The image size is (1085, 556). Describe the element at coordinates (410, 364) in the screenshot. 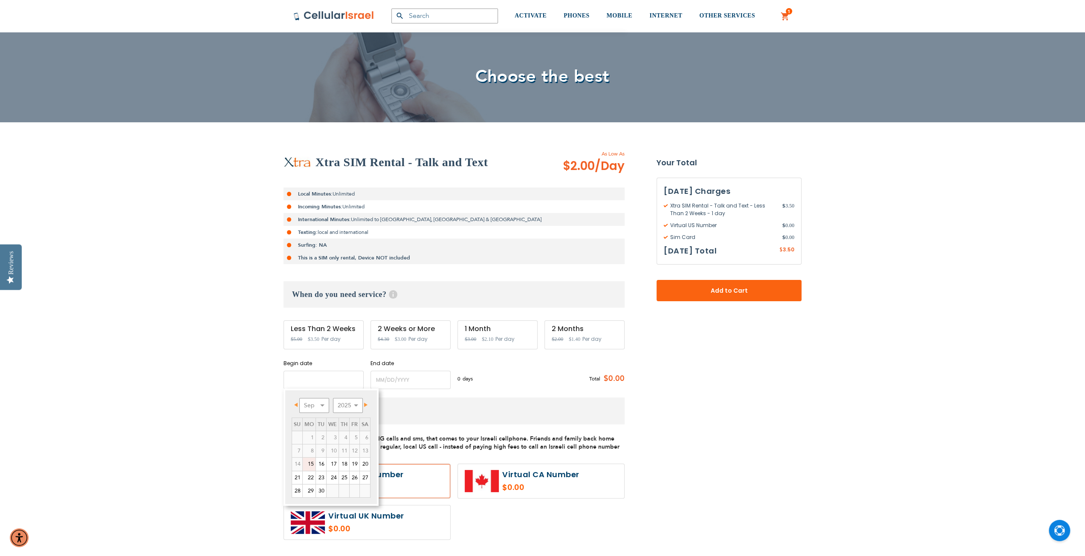

I see `label: End date` at that location.